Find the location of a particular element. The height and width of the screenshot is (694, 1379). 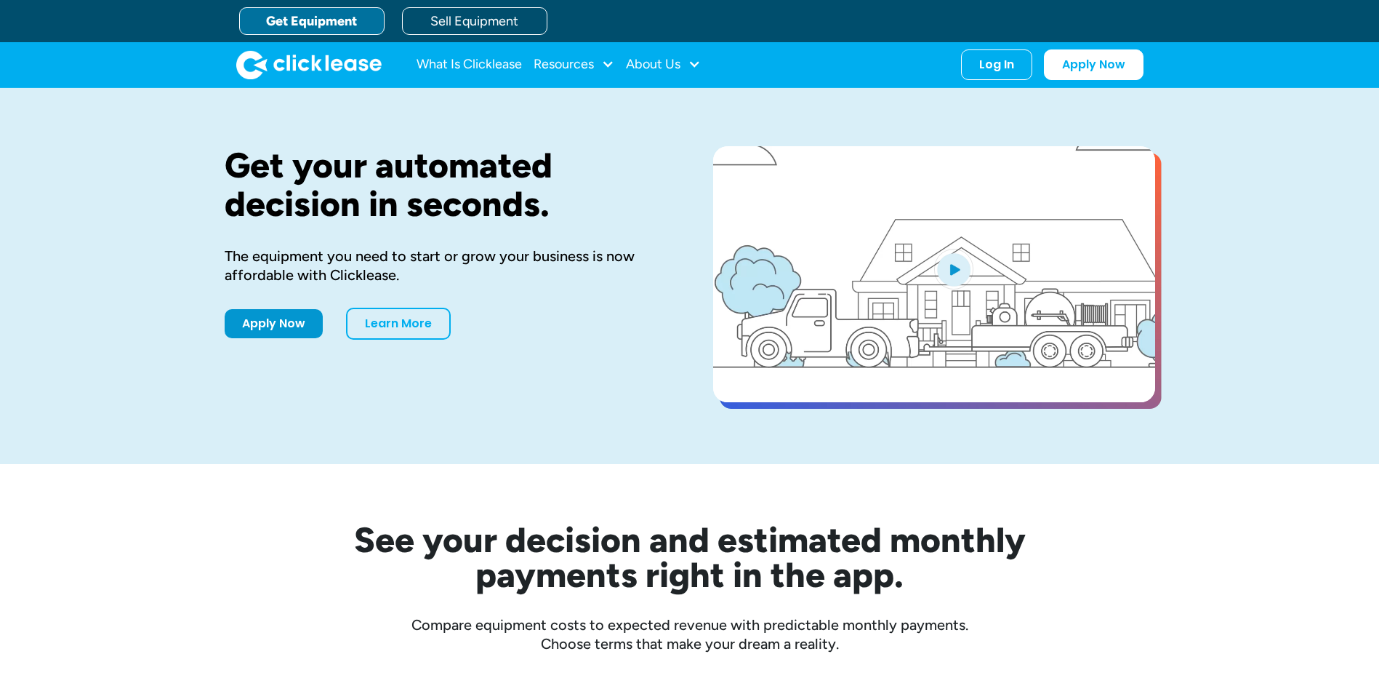

img: Clicklease logo is located at coordinates (309, 65).